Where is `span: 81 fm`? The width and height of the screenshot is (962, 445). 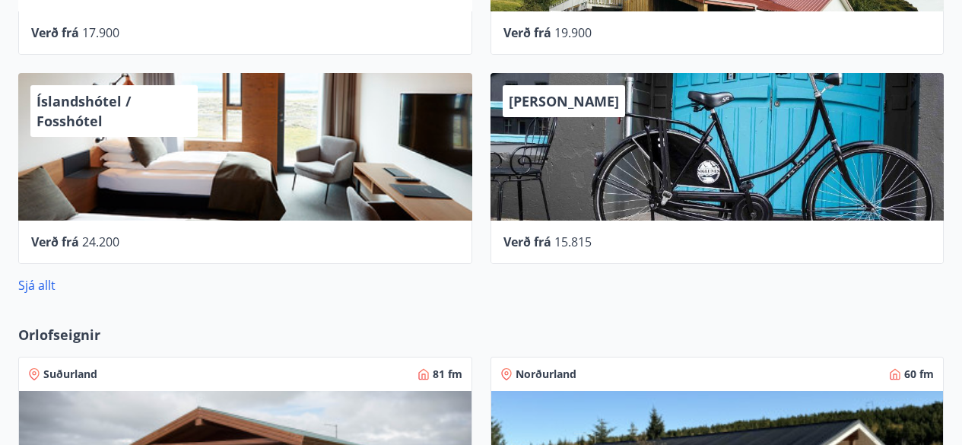 span: 81 fm is located at coordinates (447, 374).